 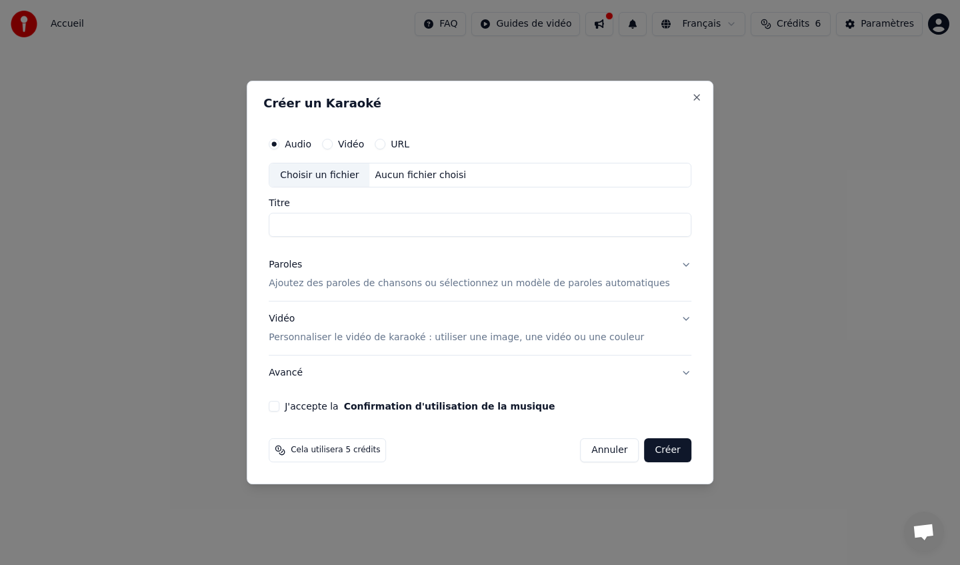 I want to click on label: Audio, so click(x=298, y=144).